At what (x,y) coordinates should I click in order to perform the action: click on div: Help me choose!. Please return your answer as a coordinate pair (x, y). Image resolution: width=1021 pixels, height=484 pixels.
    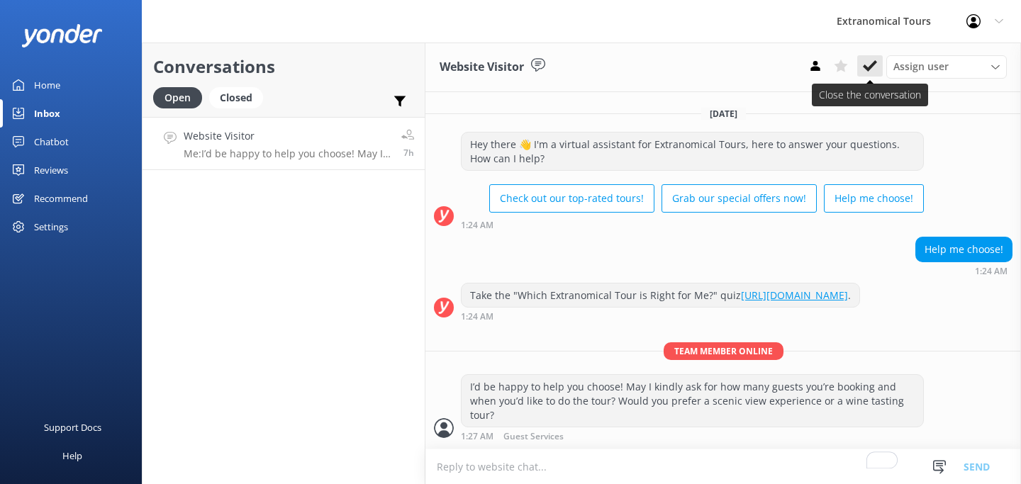
    Looking at the image, I should click on (964, 250).